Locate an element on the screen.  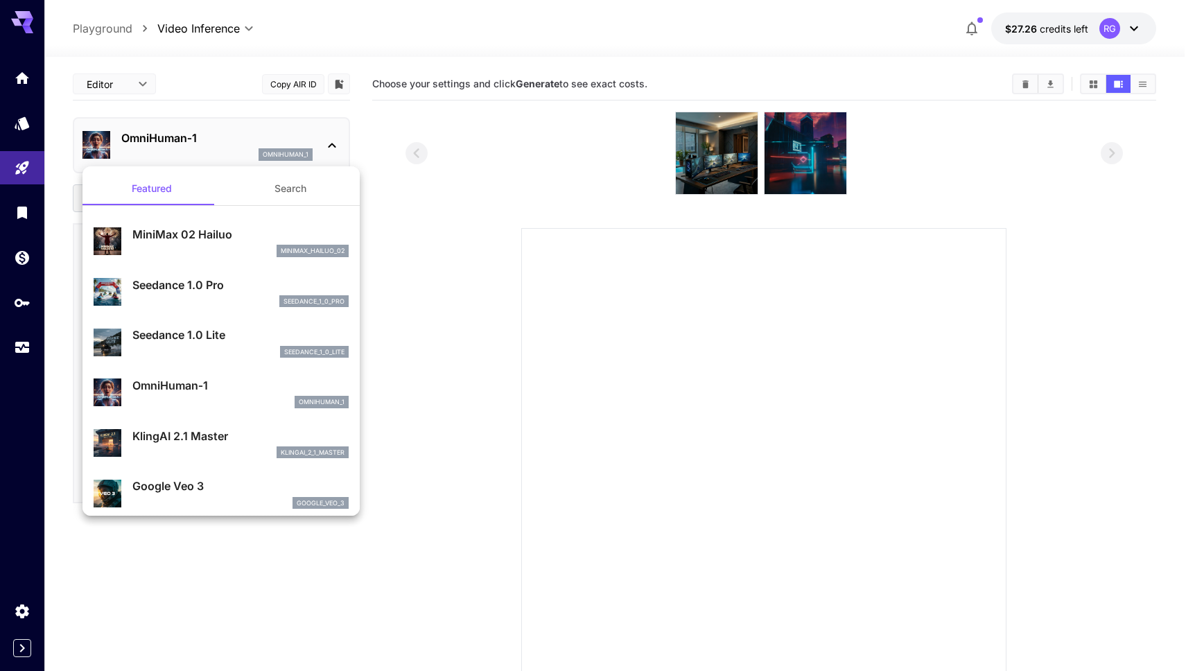
p: minimax_hailuo_02 is located at coordinates (313, 251).